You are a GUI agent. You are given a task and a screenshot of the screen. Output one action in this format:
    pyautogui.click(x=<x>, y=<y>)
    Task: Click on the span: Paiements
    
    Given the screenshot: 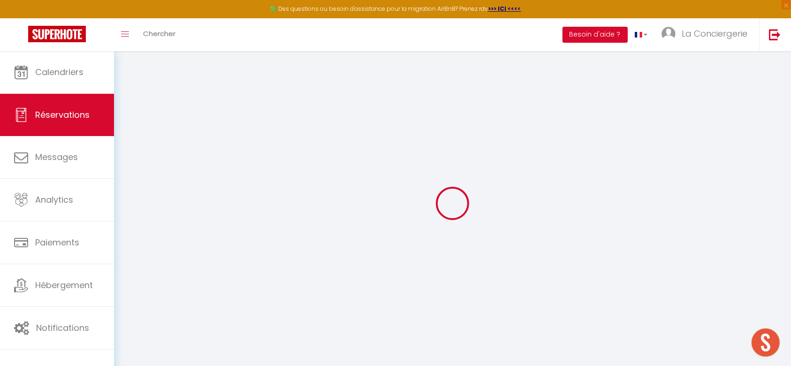 What is the action you would take?
    pyautogui.click(x=57, y=242)
    